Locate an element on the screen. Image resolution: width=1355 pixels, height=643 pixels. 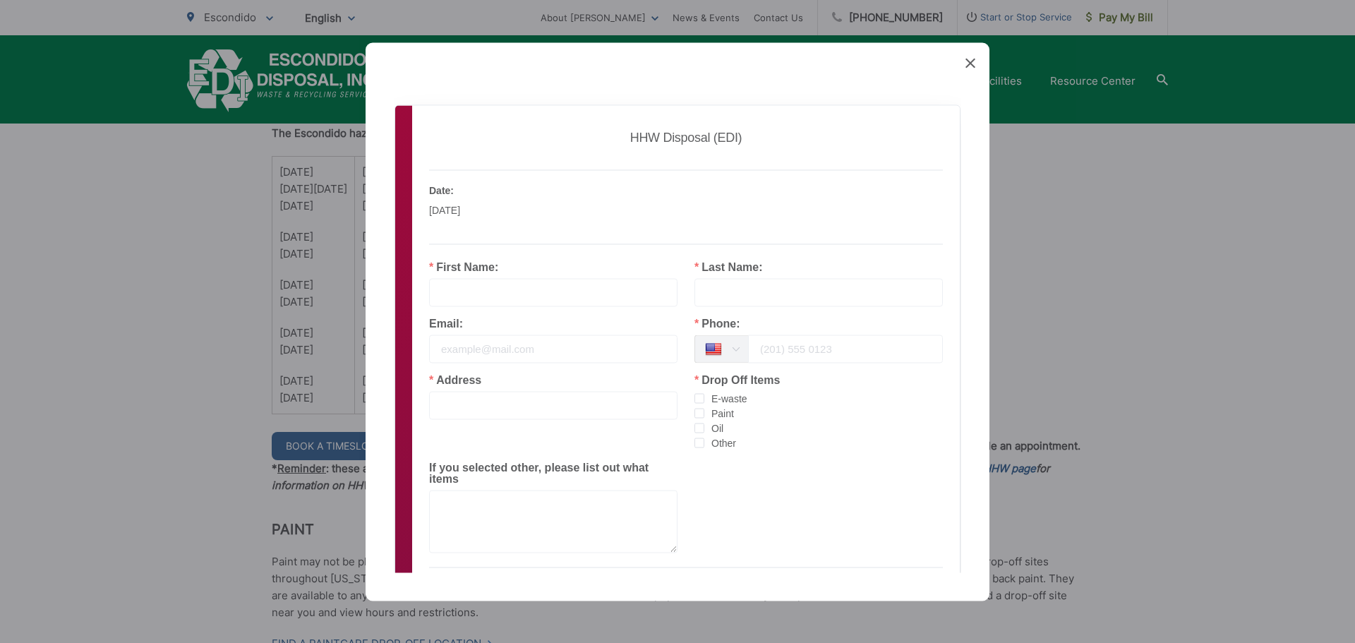
span: Paint is located at coordinates (719, 413).